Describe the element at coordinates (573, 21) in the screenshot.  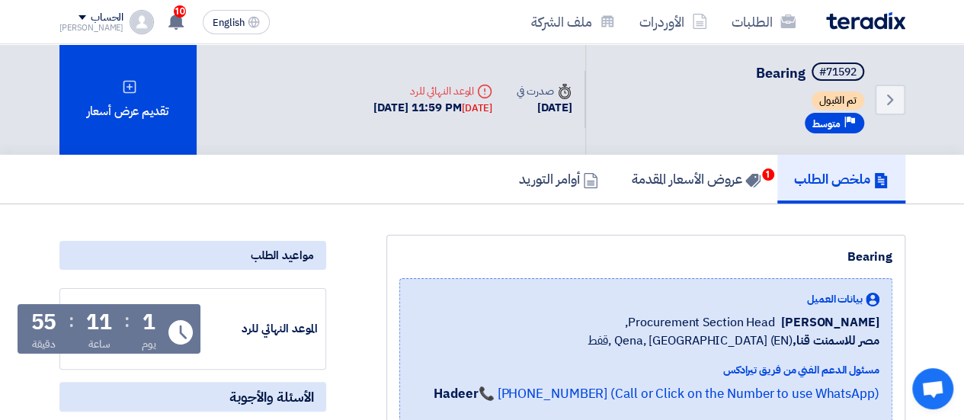
I see `a: ملف الشركة` at that location.